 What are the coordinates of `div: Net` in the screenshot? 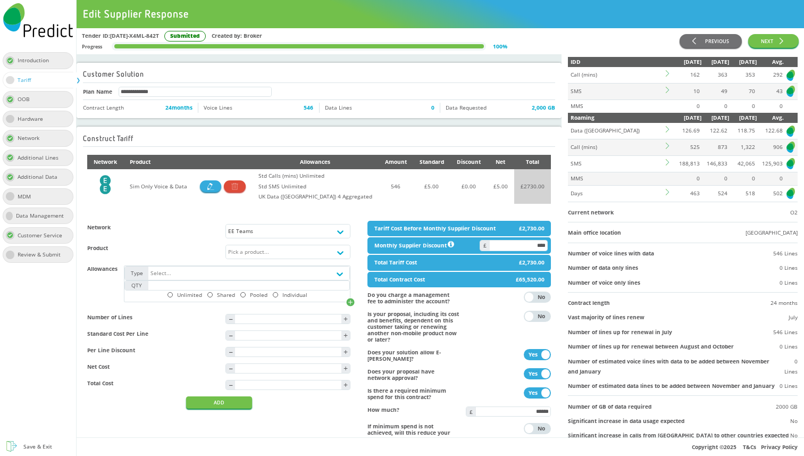 It's located at (500, 162).